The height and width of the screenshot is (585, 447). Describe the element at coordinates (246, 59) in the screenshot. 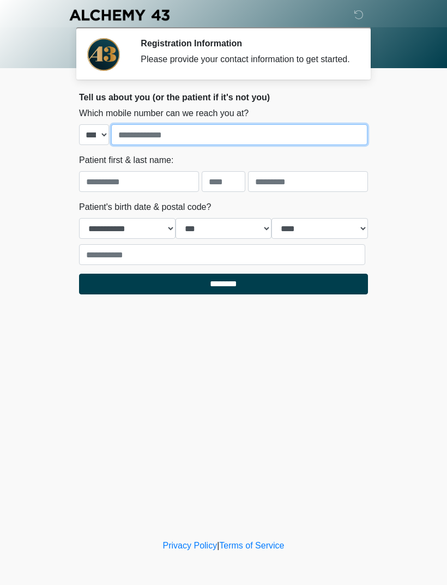

I see `div: Please provide your contact information to get started.` at that location.